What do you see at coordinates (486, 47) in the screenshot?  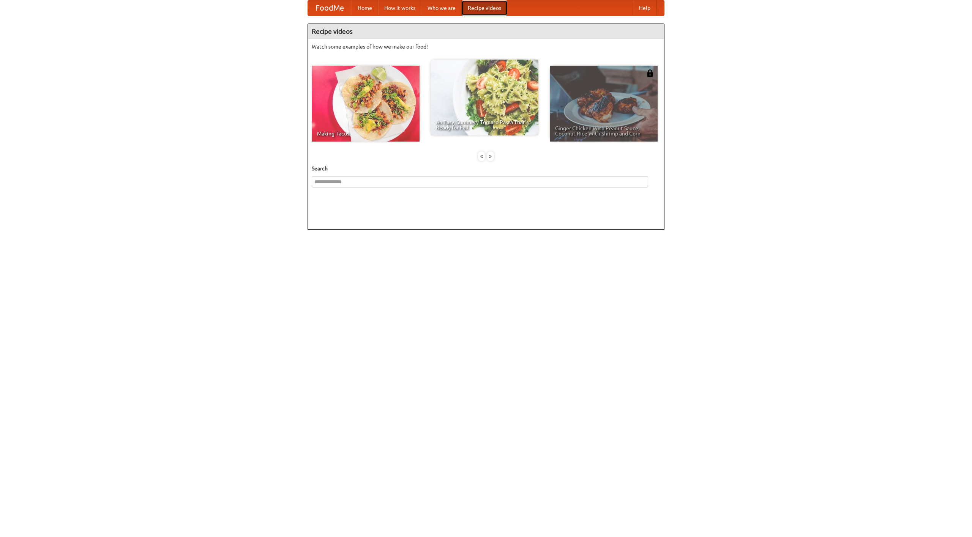 I see `p: Watch some examples of how we make our food!` at bounding box center [486, 47].